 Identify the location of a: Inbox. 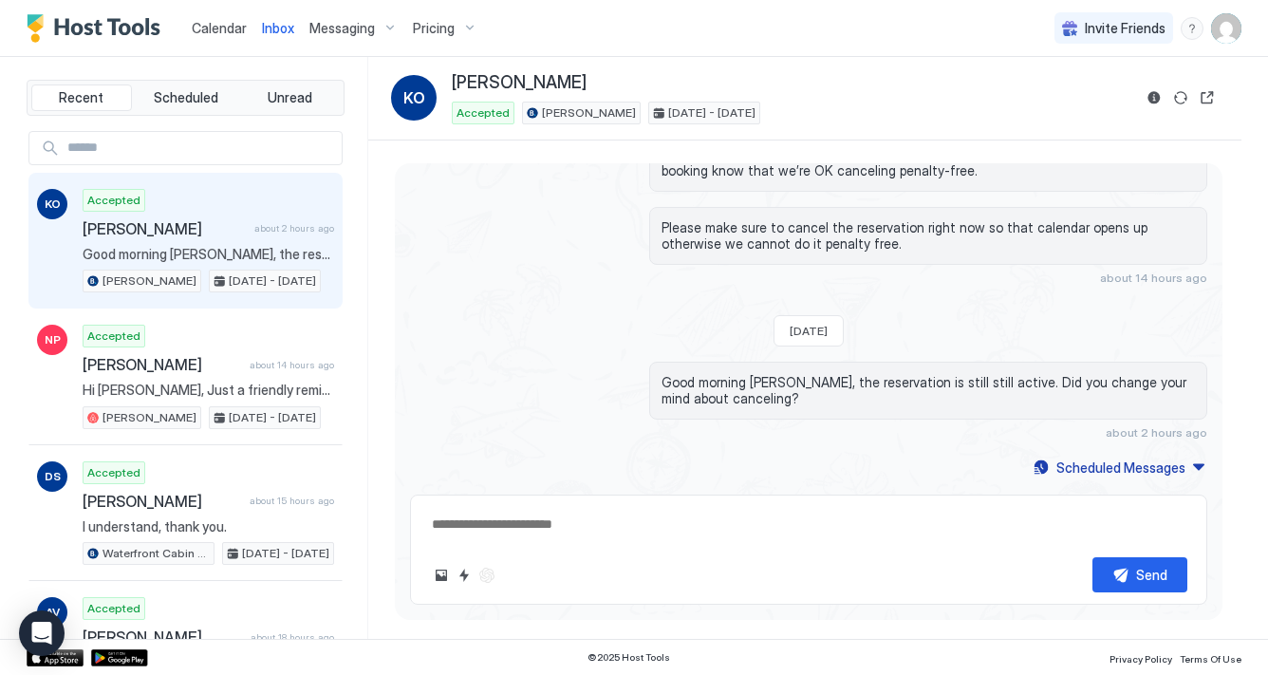
(278, 28).